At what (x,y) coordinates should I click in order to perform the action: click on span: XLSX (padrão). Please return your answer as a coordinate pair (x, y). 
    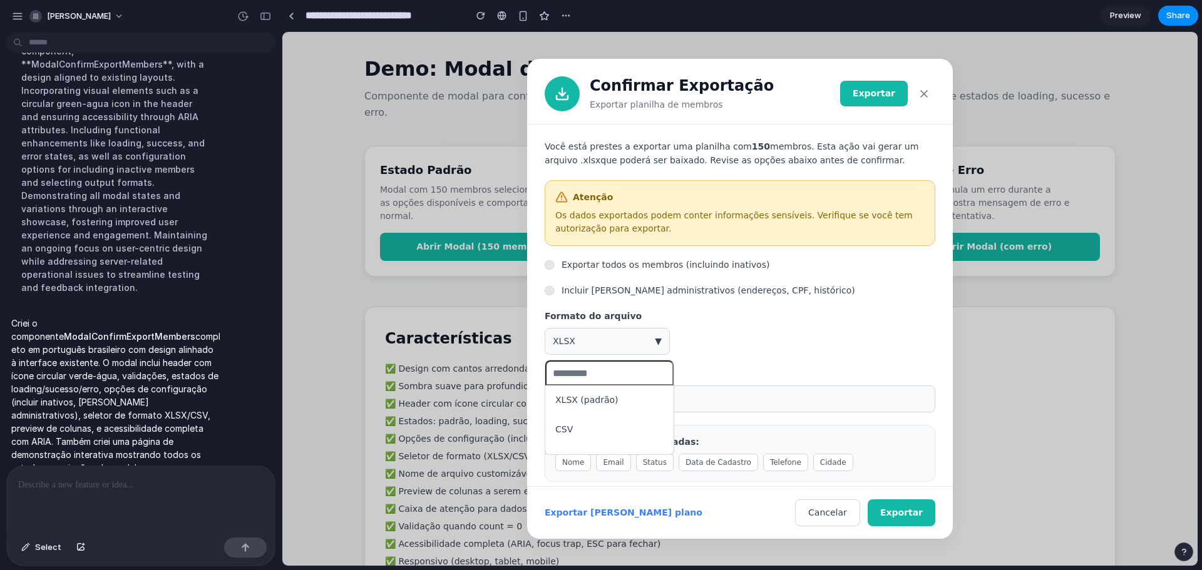
    Looking at the image, I should click on (304, 368).